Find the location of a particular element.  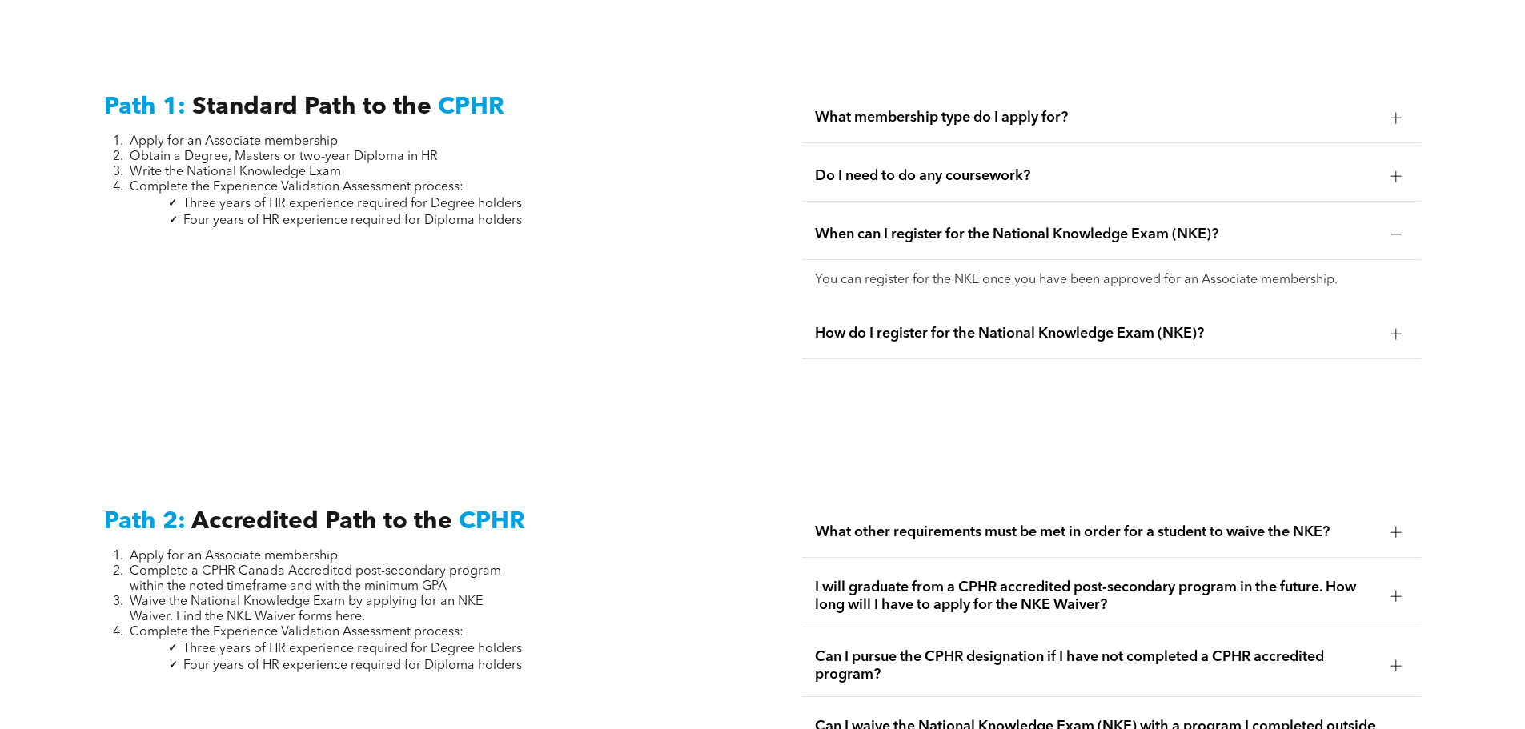

span: Path 1: is located at coordinates (145, 107).